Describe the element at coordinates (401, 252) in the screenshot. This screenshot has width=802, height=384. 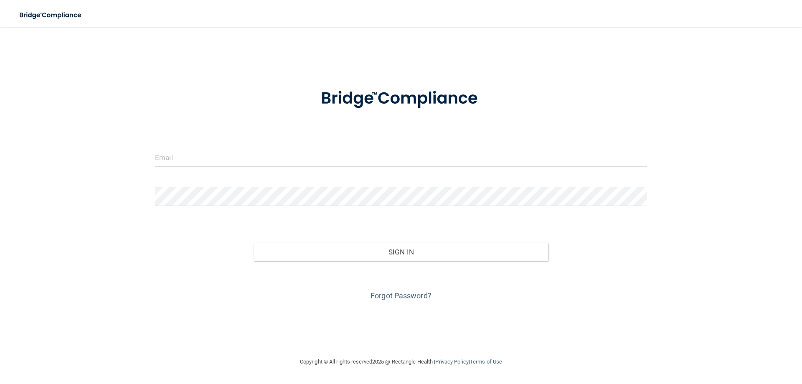
I see `button: Sign In` at that location.